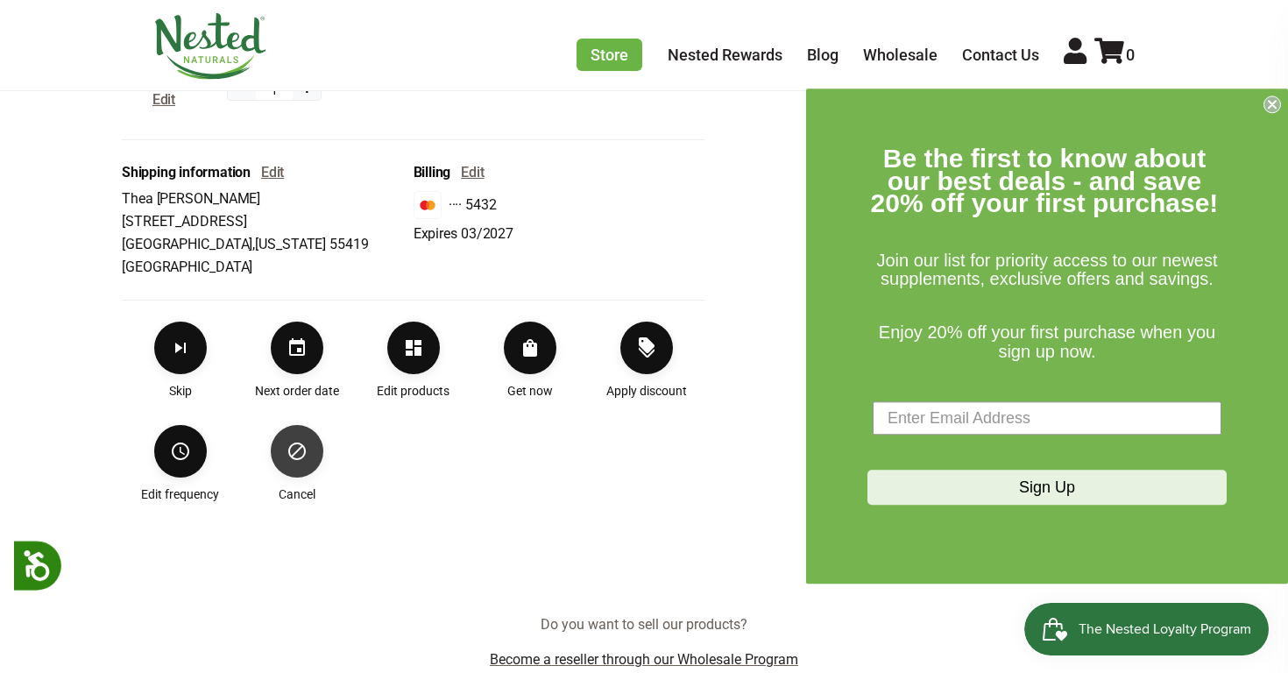 This screenshot has width=1288, height=673. What do you see at coordinates (432, 173) in the screenshot?
I see `span: Billing` at bounding box center [432, 173].